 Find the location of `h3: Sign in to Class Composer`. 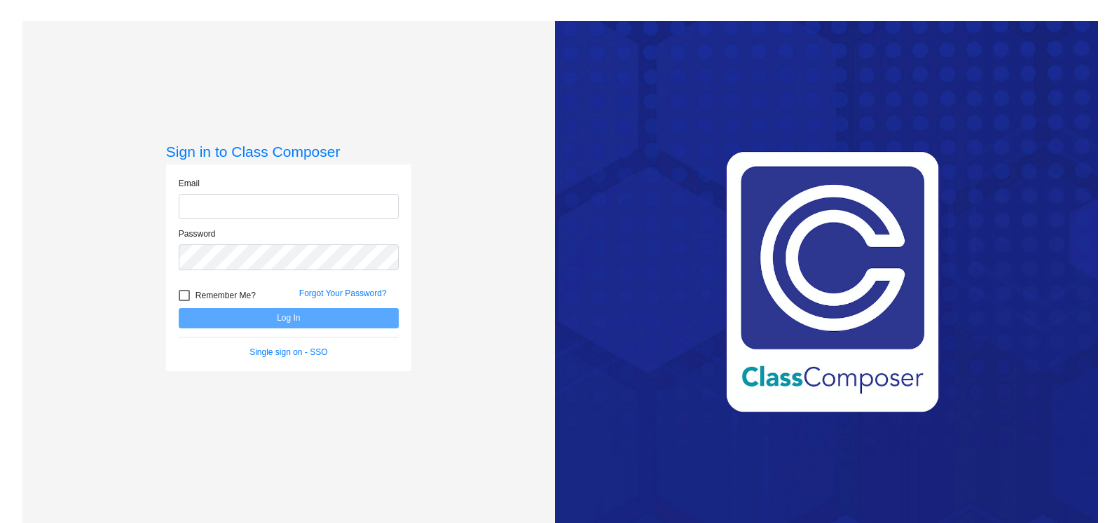

h3: Sign in to Class Composer is located at coordinates (289, 151).